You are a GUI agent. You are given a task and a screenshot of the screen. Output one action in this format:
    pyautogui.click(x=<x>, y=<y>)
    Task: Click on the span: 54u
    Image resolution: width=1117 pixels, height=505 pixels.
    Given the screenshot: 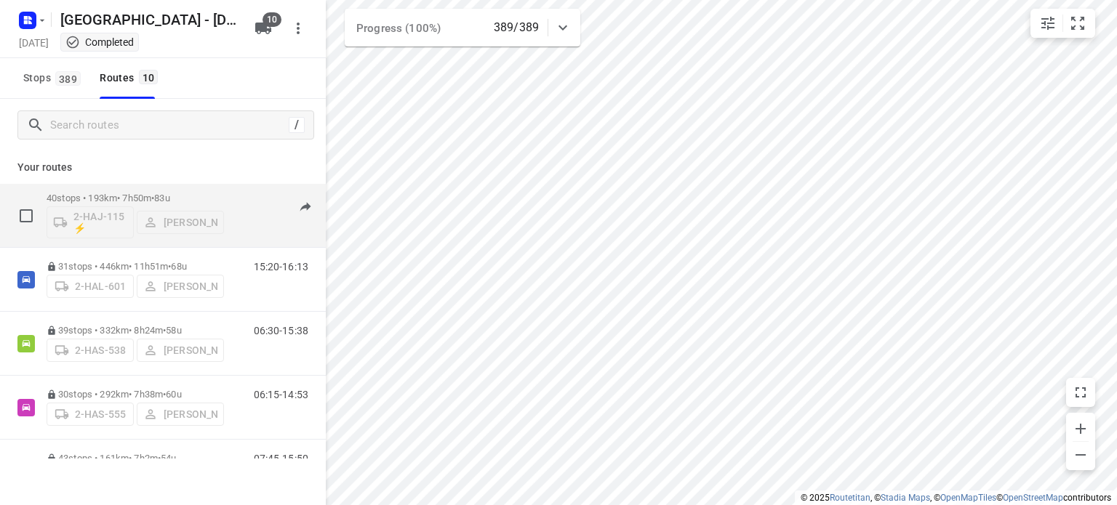 What is the action you would take?
    pyautogui.click(x=168, y=458)
    